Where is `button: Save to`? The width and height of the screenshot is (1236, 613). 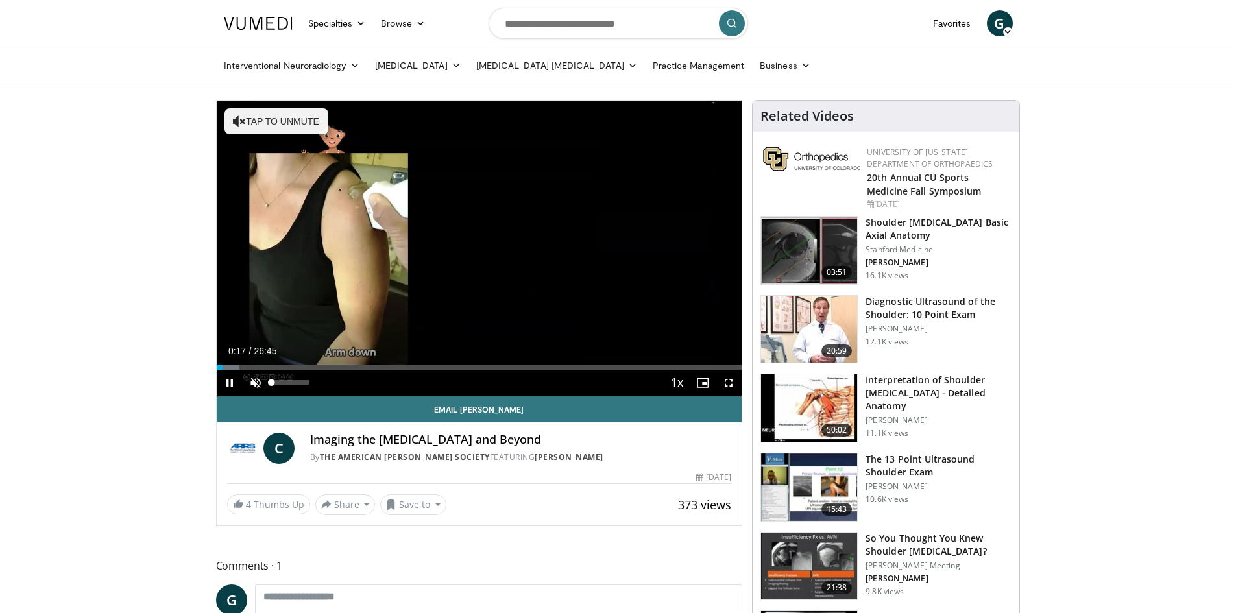
button: Save to is located at coordinates (413, 505).